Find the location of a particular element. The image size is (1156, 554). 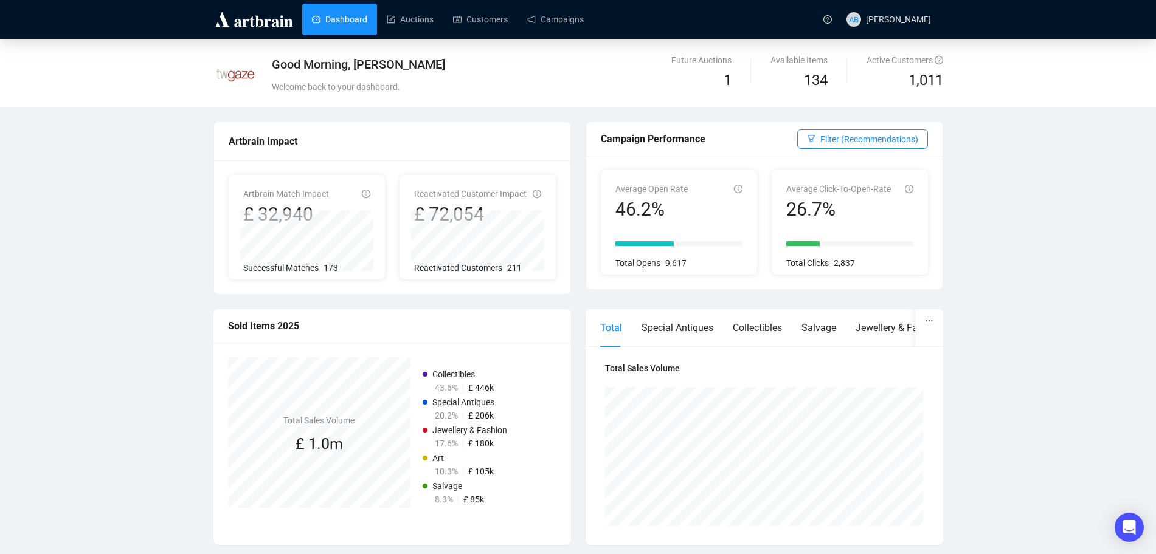

div: Salvage is located at coordinates (818, 328).